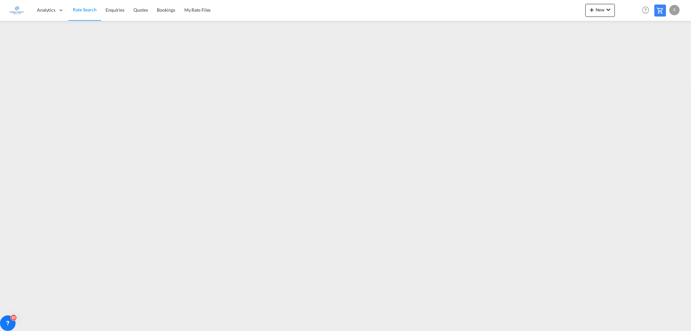 The width and height of the screenshot is (691, 331). I want to click on span: Bookings, so click(166, 10).